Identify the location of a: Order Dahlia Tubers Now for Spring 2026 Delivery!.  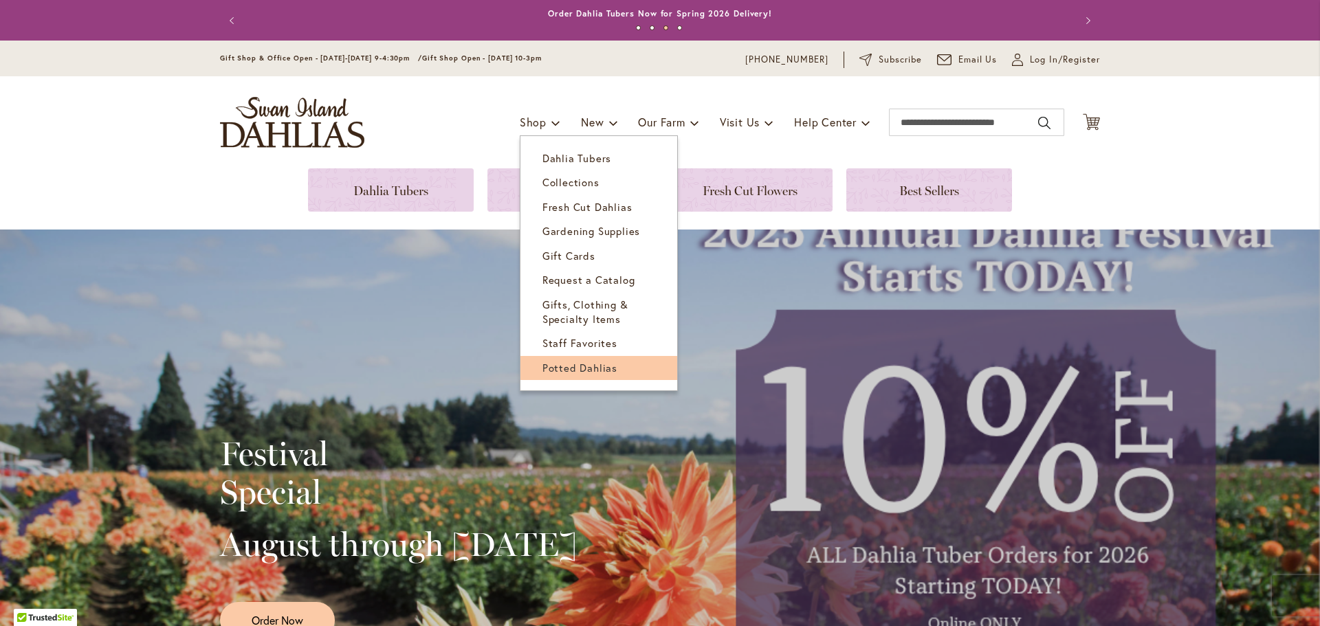
(660, 13).